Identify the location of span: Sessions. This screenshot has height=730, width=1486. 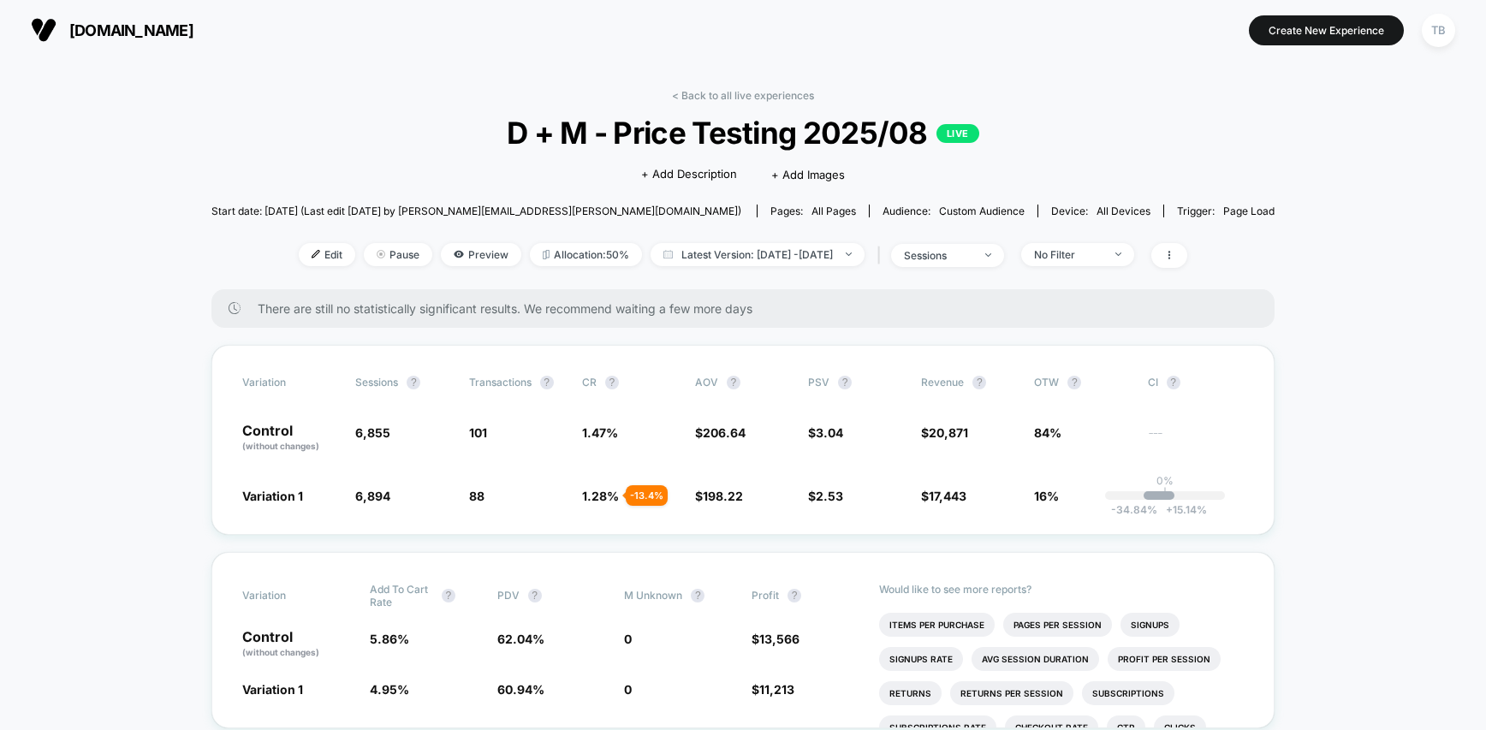
(377, 382).